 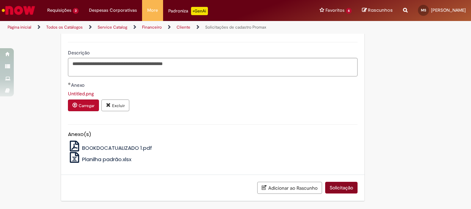 I want to click on ul: Trilhas de página, so click(x=157, y=27).